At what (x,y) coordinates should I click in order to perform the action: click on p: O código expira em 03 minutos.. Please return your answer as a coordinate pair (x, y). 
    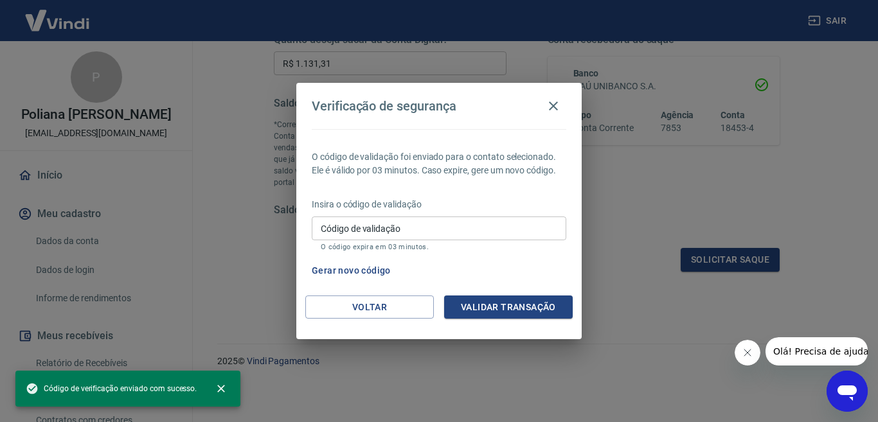
    Looking at the image, I should click on (439, 247).